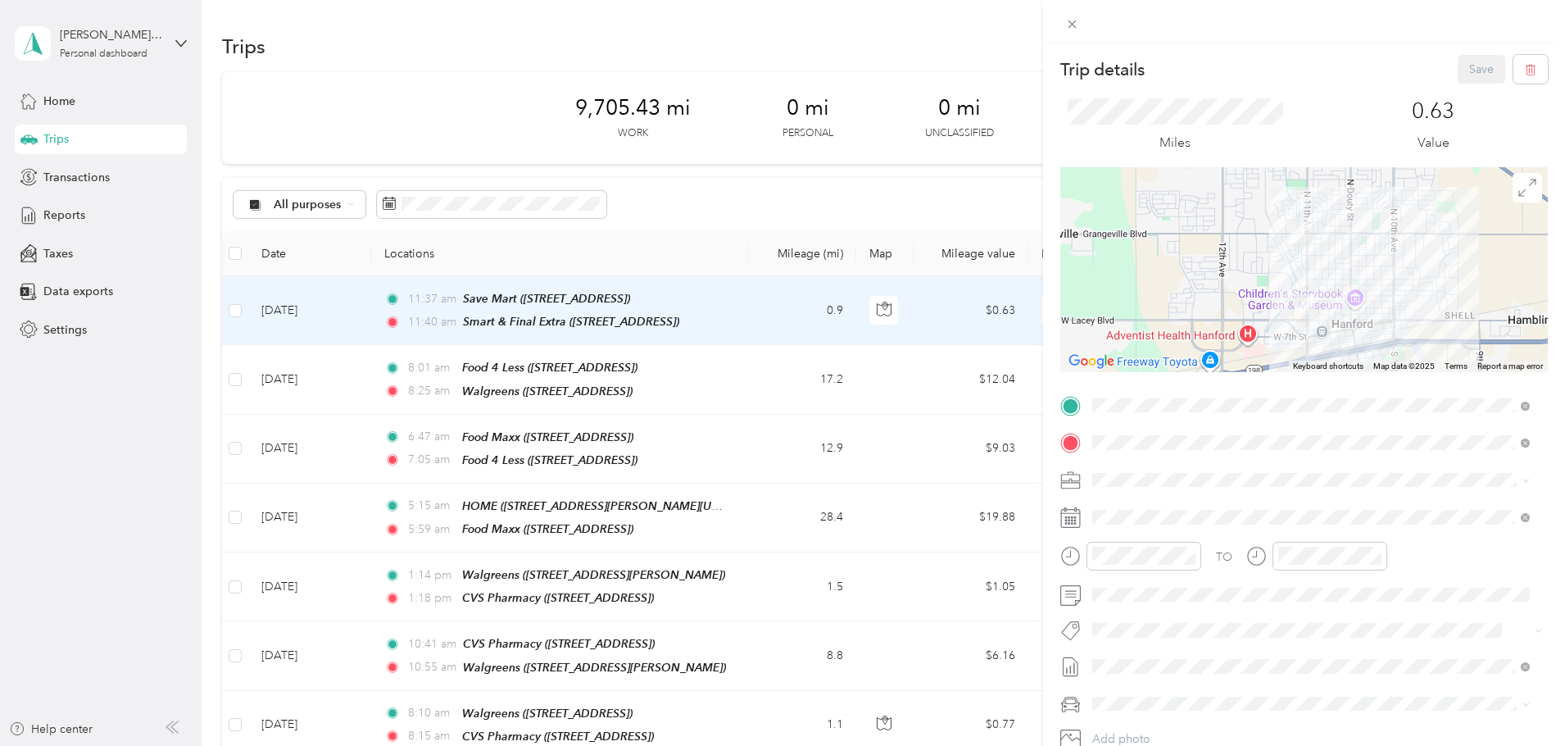 The height and width of the screenshot is (746, 1565). What do you see at coordinates (1433, 143) in the screenshot?
I see `p: Value` at bounding box center [1433, 143].